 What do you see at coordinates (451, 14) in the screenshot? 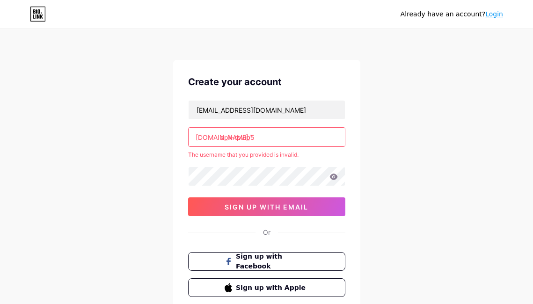
I see `div: Already have an account?` at bounding box center [451, 14].